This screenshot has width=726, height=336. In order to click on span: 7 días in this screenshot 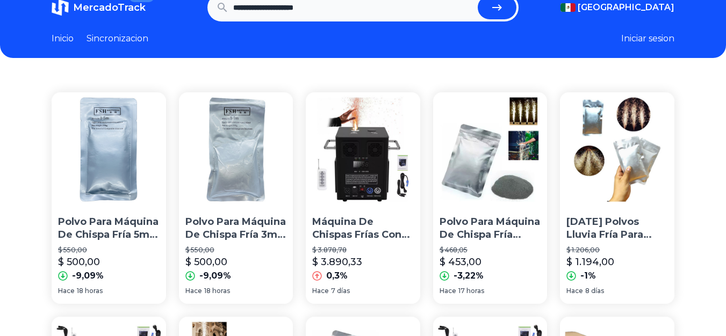, I will do `click(340, 291)`.